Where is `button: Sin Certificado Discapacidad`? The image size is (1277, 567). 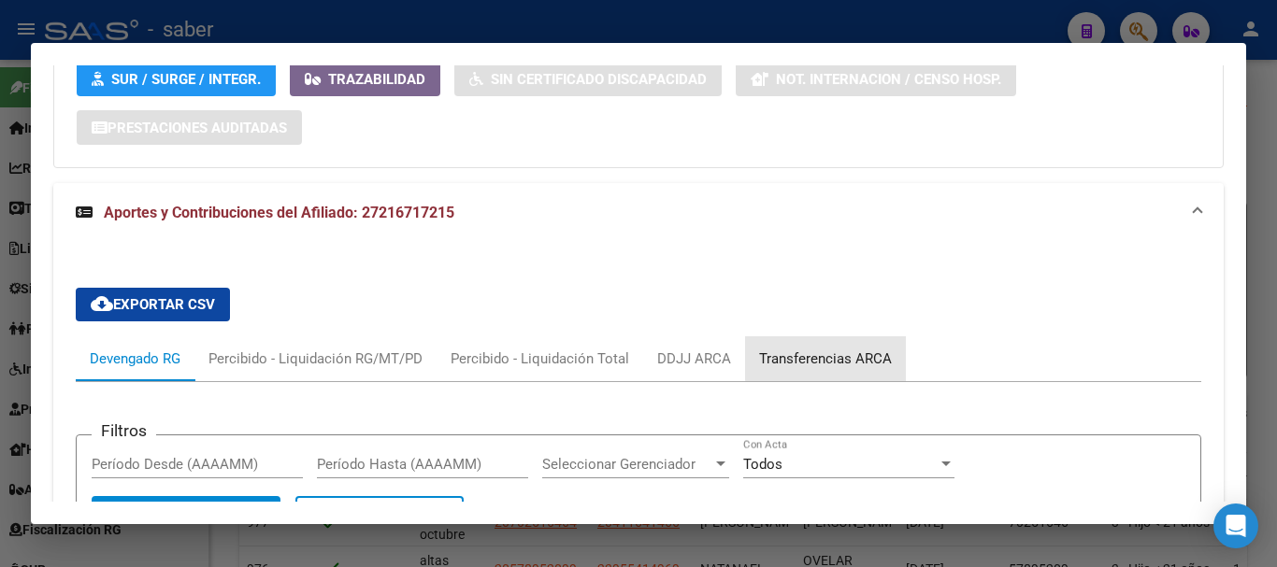 button: Sin Certificado Discapacidad is located at coordinates (588, 79).